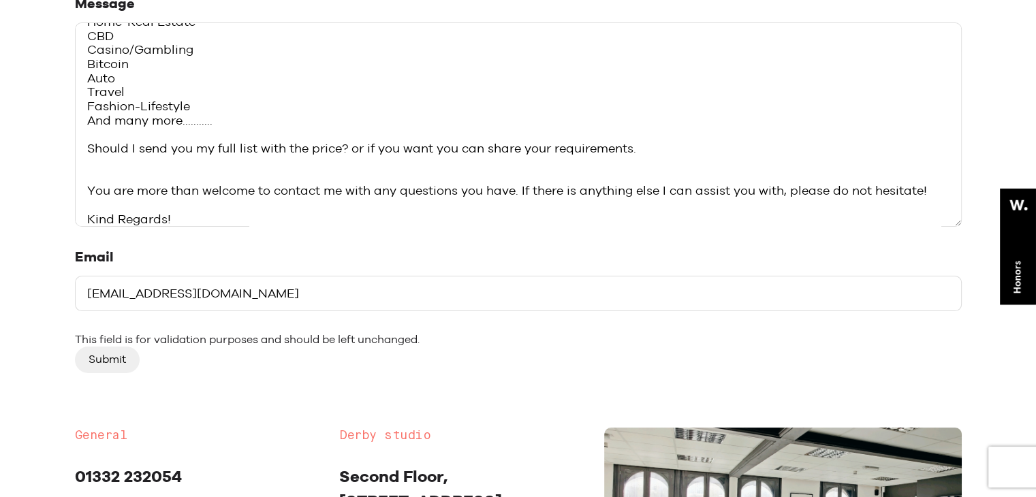 This screenshot has width=1036, height=497. What do you see at coordinates (518, 340) in the screenshot?
I see `div: This field is for validation purposes and should be left unchanged.` at bounding box center [518, 340].